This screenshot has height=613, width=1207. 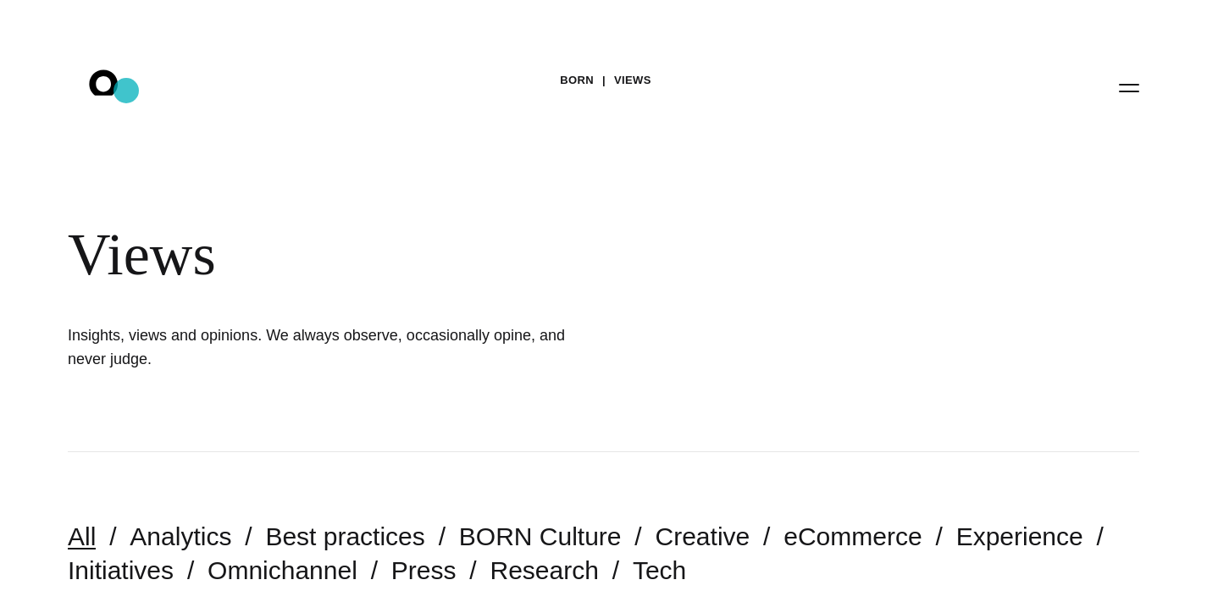 I want to click on a: Research, so click(x=545, y=570).